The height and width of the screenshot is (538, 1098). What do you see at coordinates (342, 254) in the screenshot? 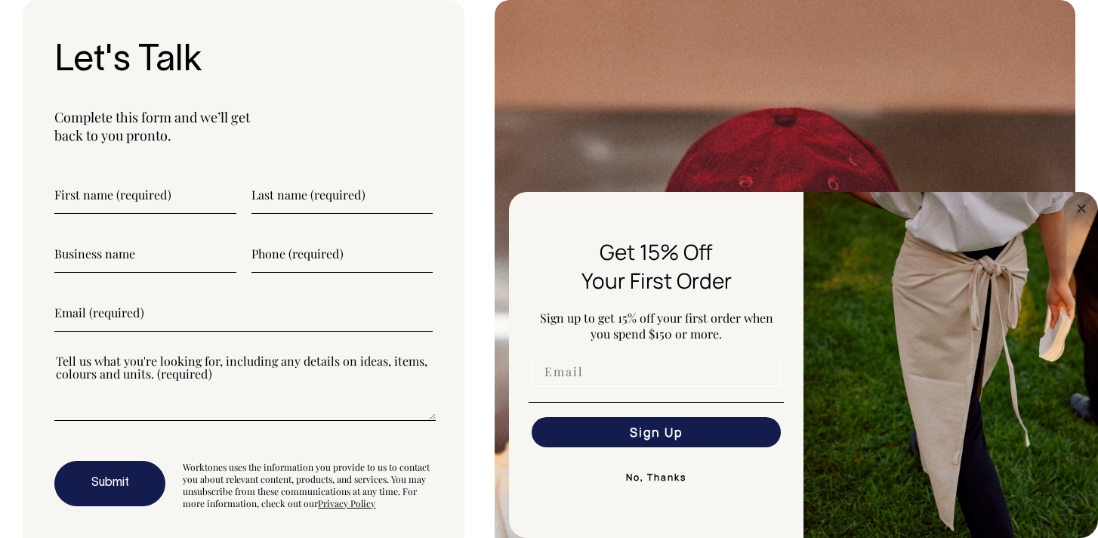
I see `input: Phone (required)` at bounding box center [342, 254].